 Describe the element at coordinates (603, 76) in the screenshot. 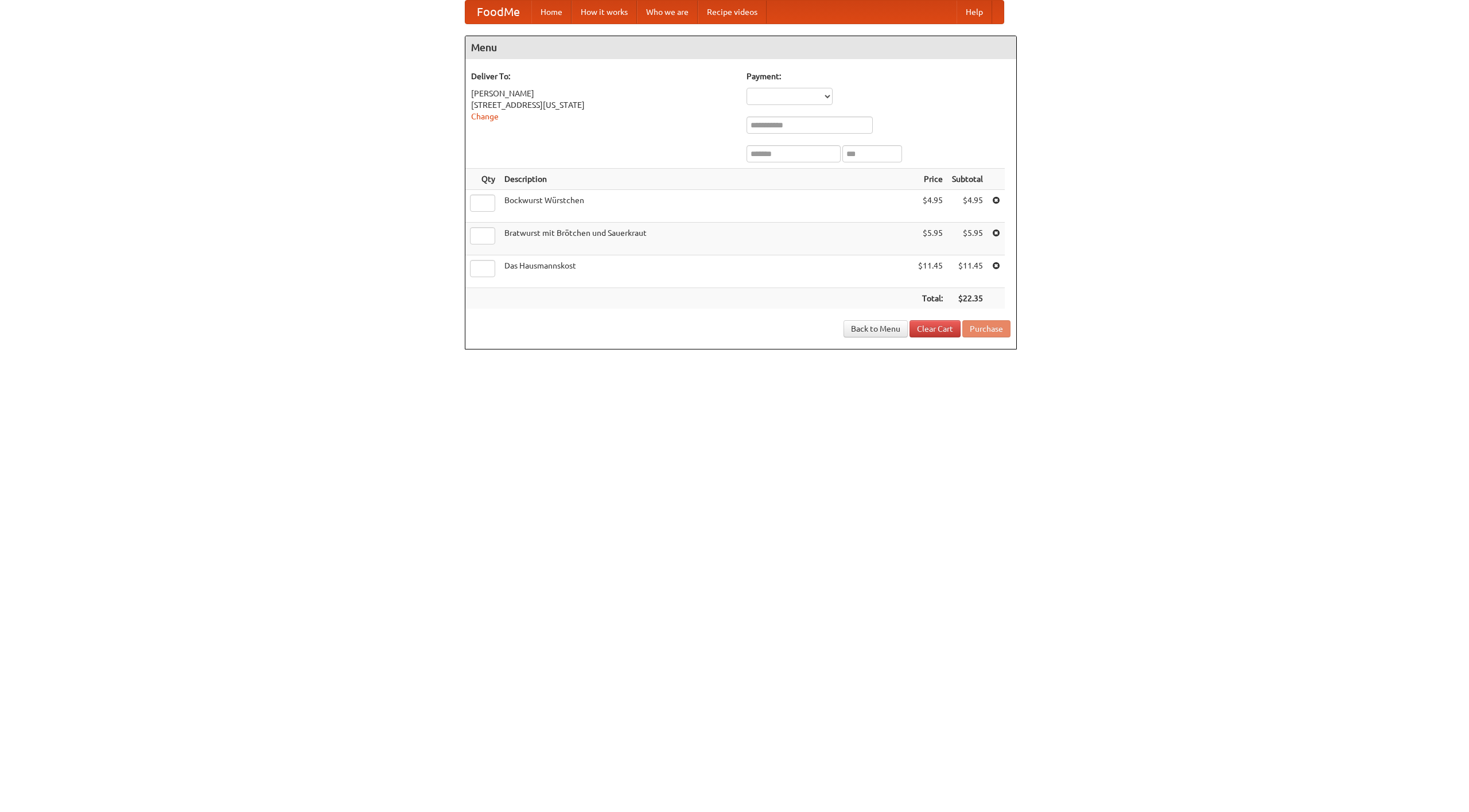

I see `h5: Deliver To:` at that location.